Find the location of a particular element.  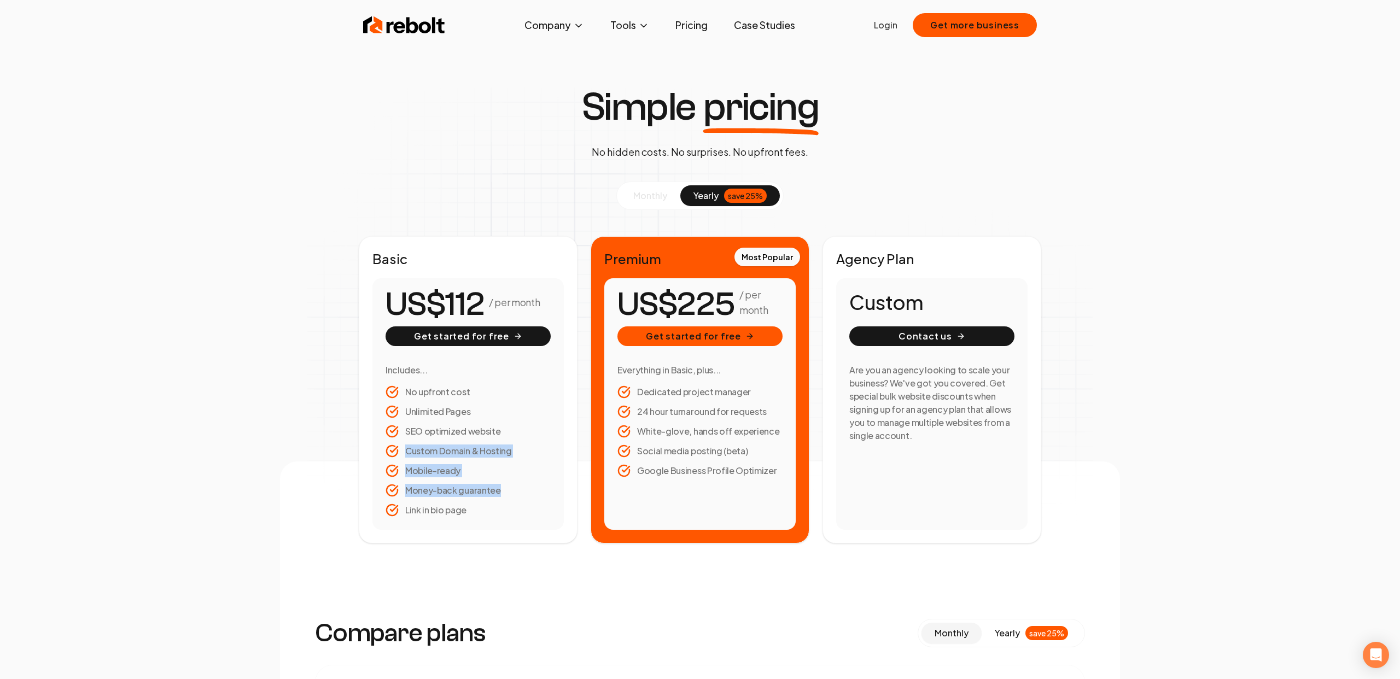

button: Company is located at coordinates (554, 25).